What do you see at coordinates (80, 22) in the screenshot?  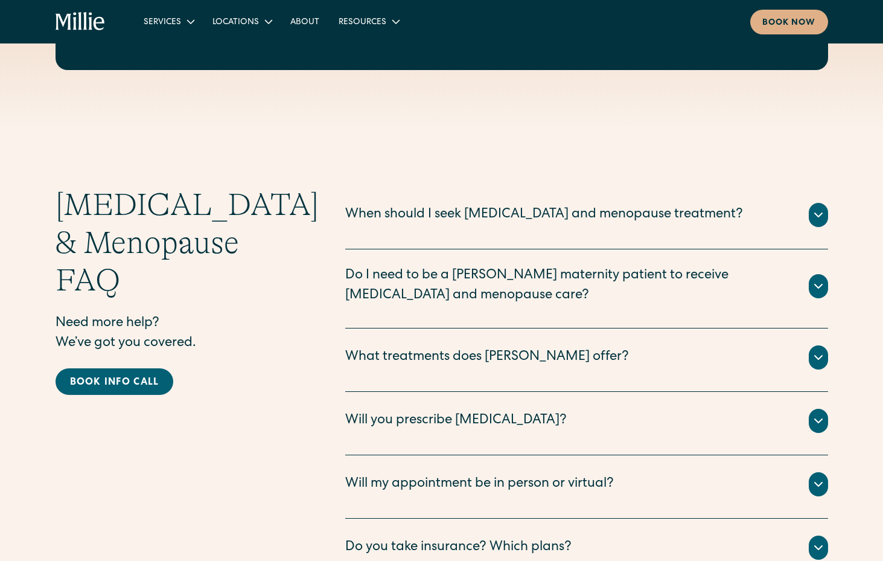 I see `a: home` at bounding box center [80, 22].